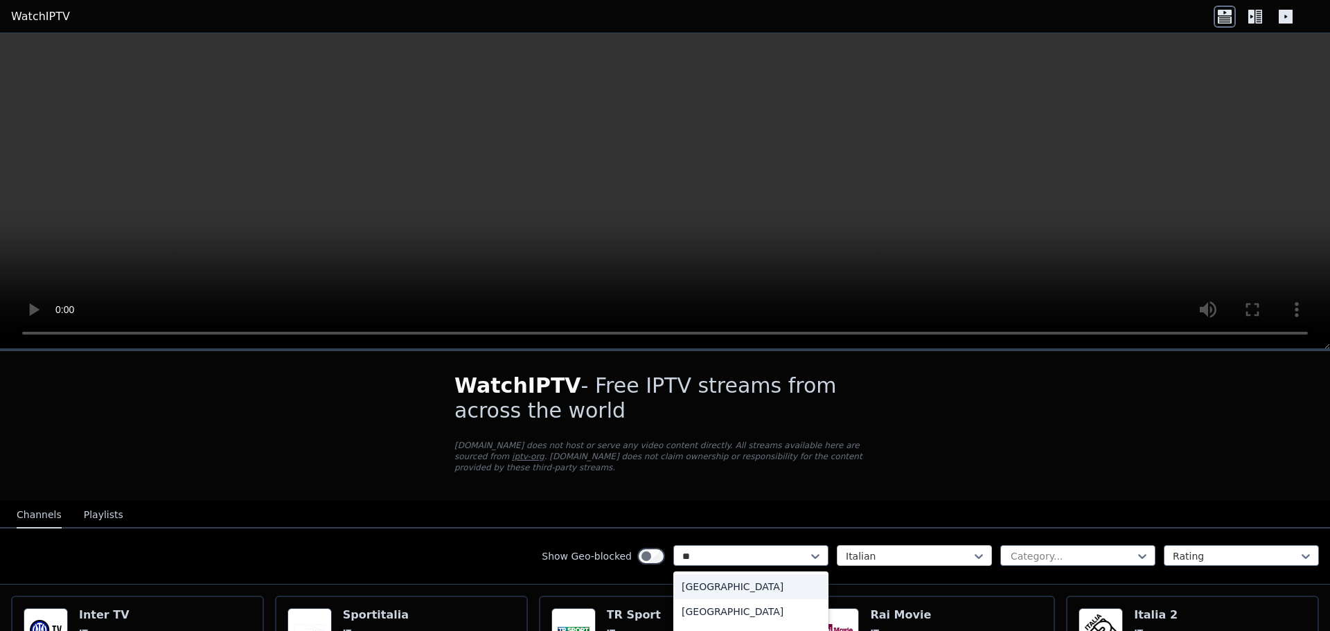 This screenshot has width=1330, height=631. What do you see at coordinates (109, 615) in the screenshot?
I see `h6: Inter TV` at bounding box center [109, 615].